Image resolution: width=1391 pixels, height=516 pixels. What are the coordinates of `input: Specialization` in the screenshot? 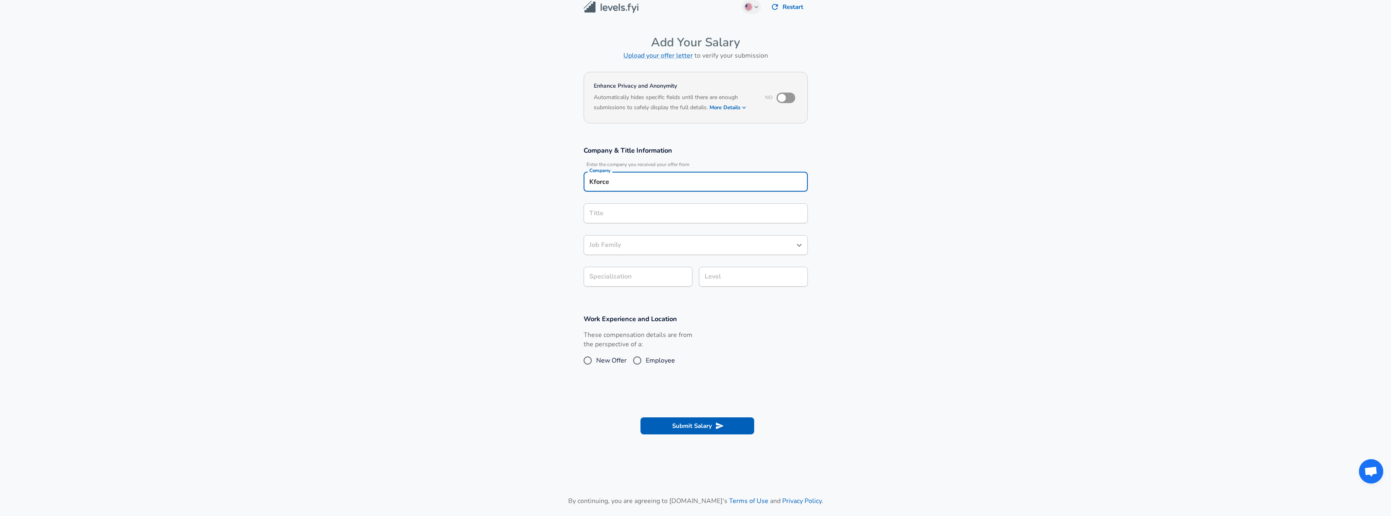 It's located at (638, 277).